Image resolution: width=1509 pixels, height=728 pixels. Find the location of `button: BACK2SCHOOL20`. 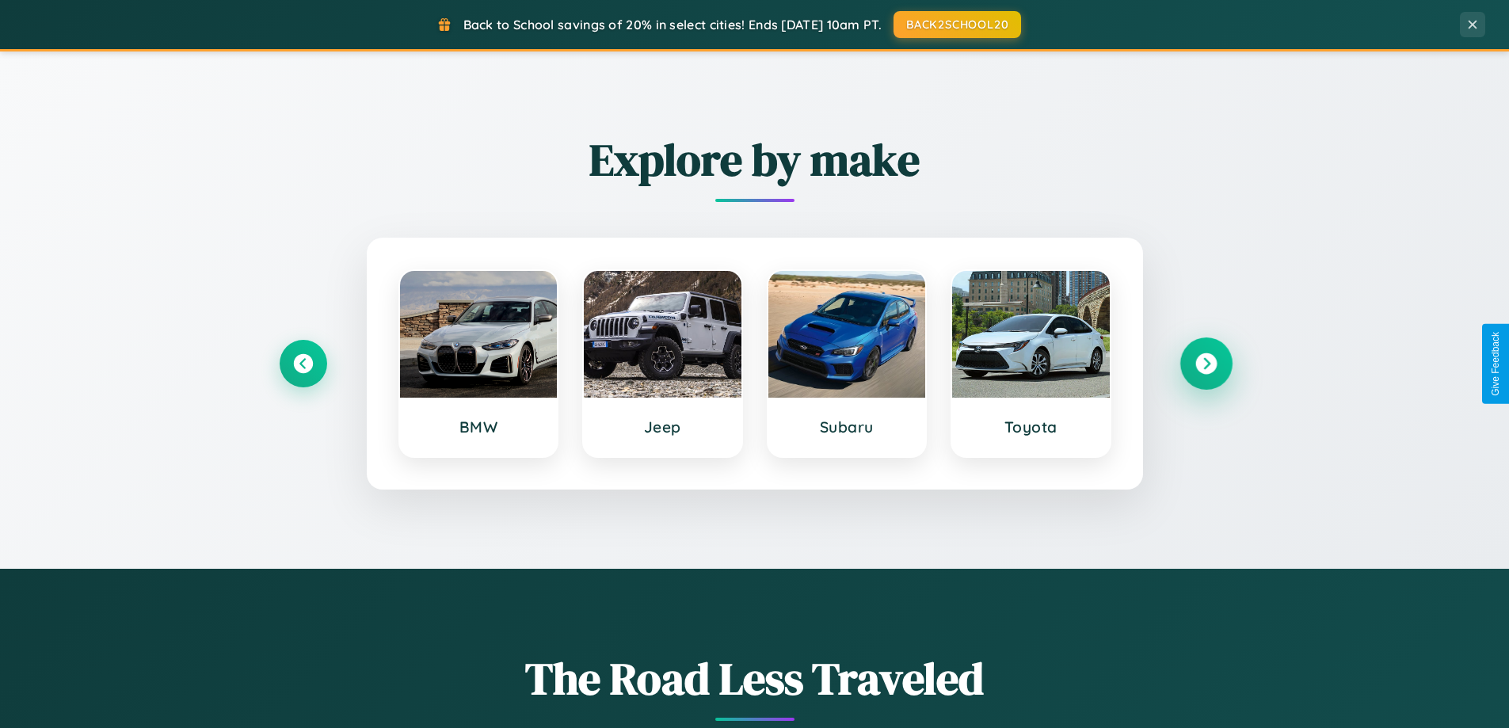

button: BACK2SCHOOL20 is located at coordinates (957, 25).